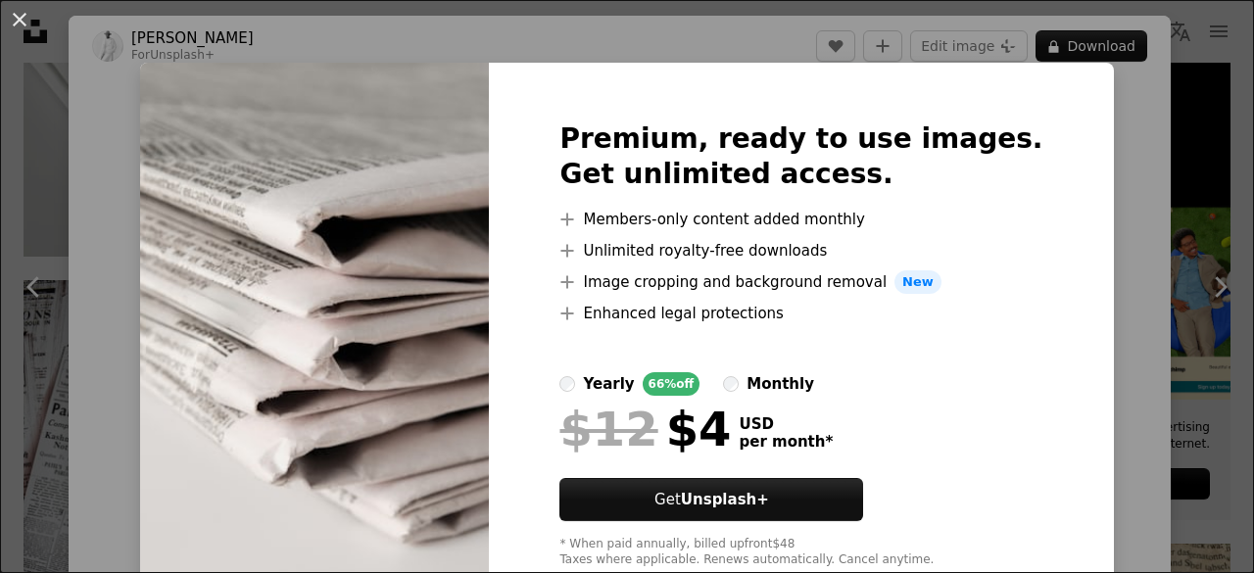 The image size is (1254, 573). What do you see at coordinates (731, 384) in the screenshot?
I see `input: monthly` at bounding box center [731, 384].